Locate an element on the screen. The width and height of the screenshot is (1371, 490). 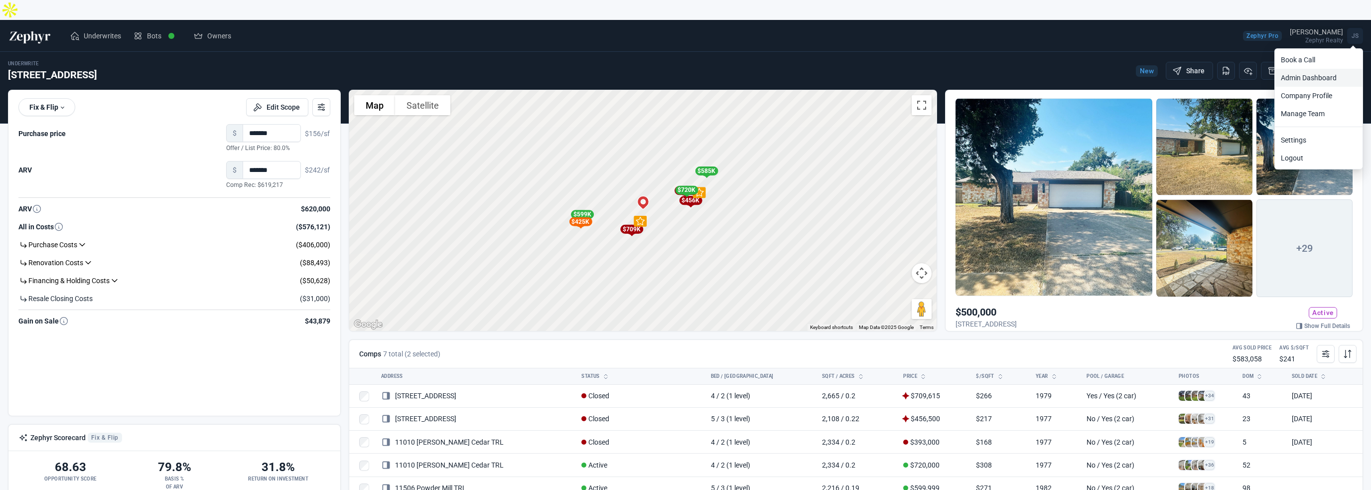
h4: ($88,493) is located at coordinates (315, 263).